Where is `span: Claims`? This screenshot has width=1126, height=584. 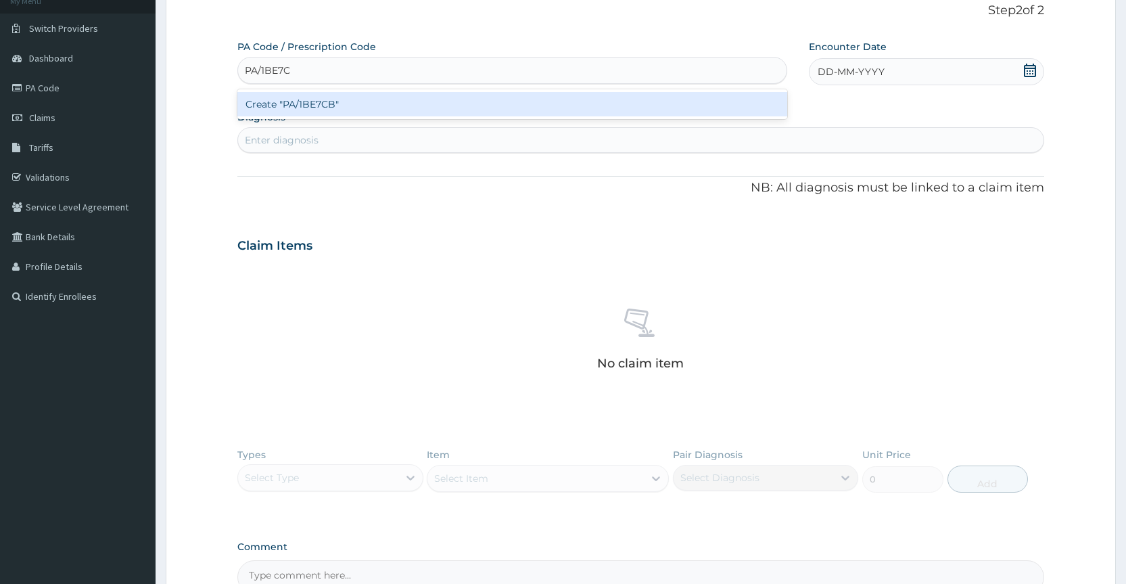 span: Claims is located at coordinates (42, 118).